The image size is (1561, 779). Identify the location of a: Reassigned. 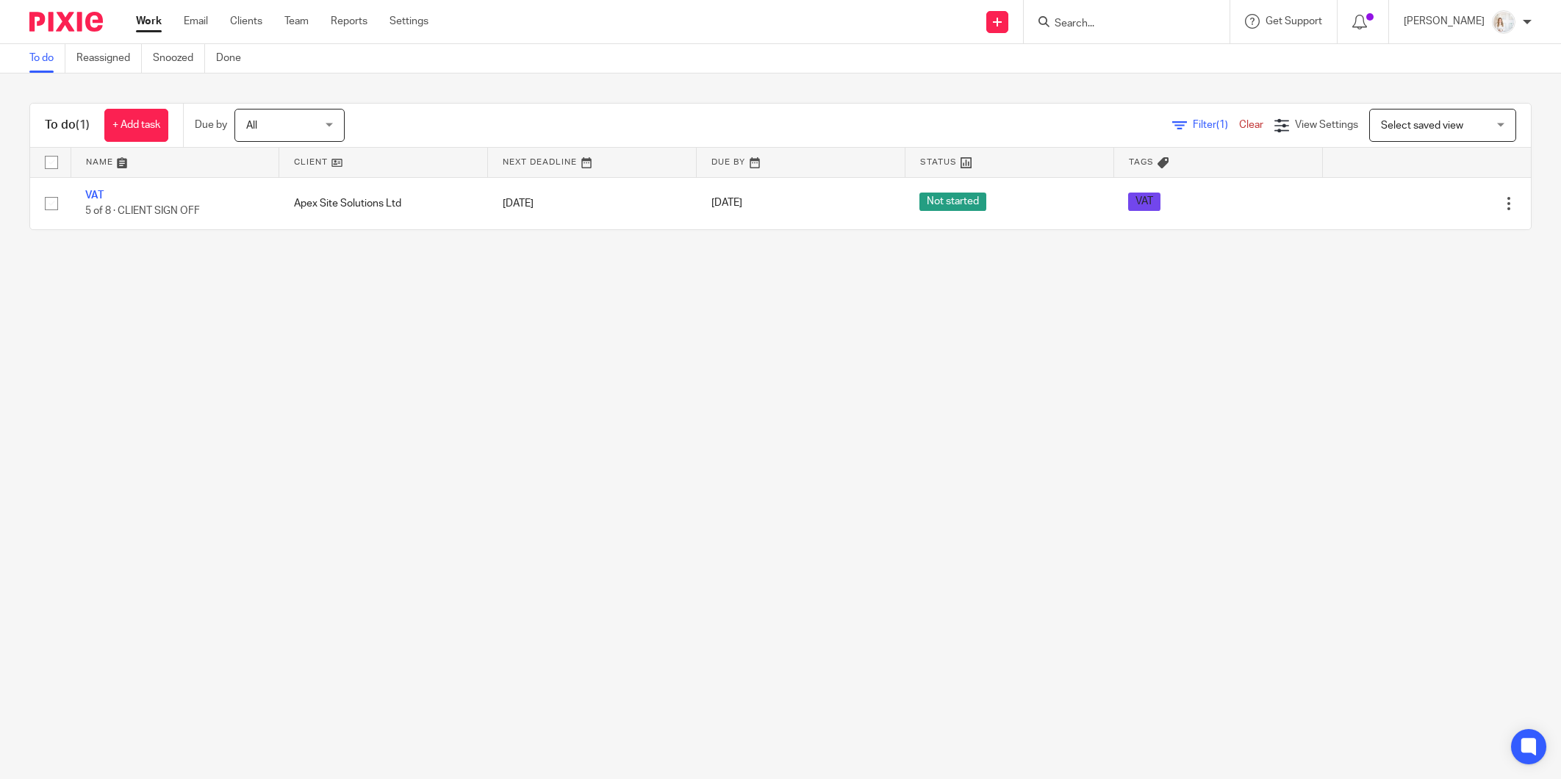
(109, 58).